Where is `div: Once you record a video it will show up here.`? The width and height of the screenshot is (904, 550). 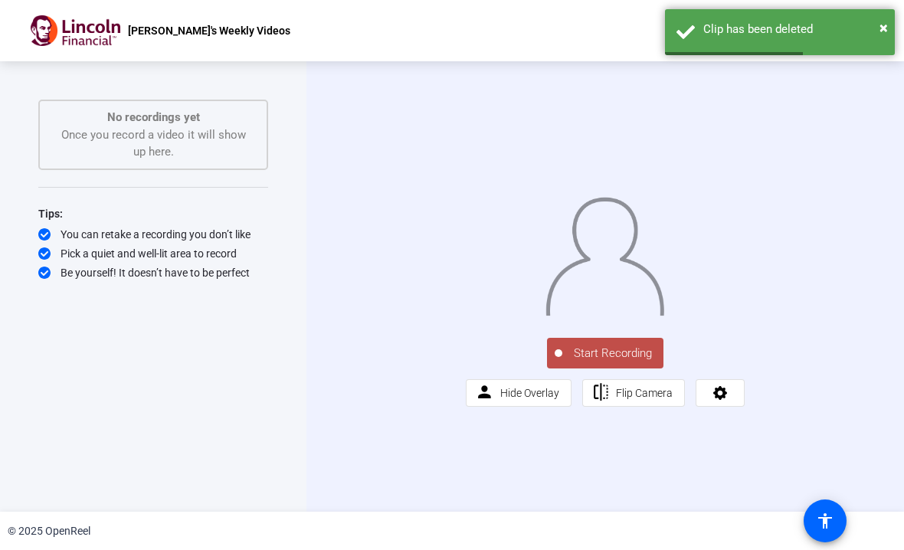
div: Once you record a video it will show up here. is located at coordinates (153, 135).